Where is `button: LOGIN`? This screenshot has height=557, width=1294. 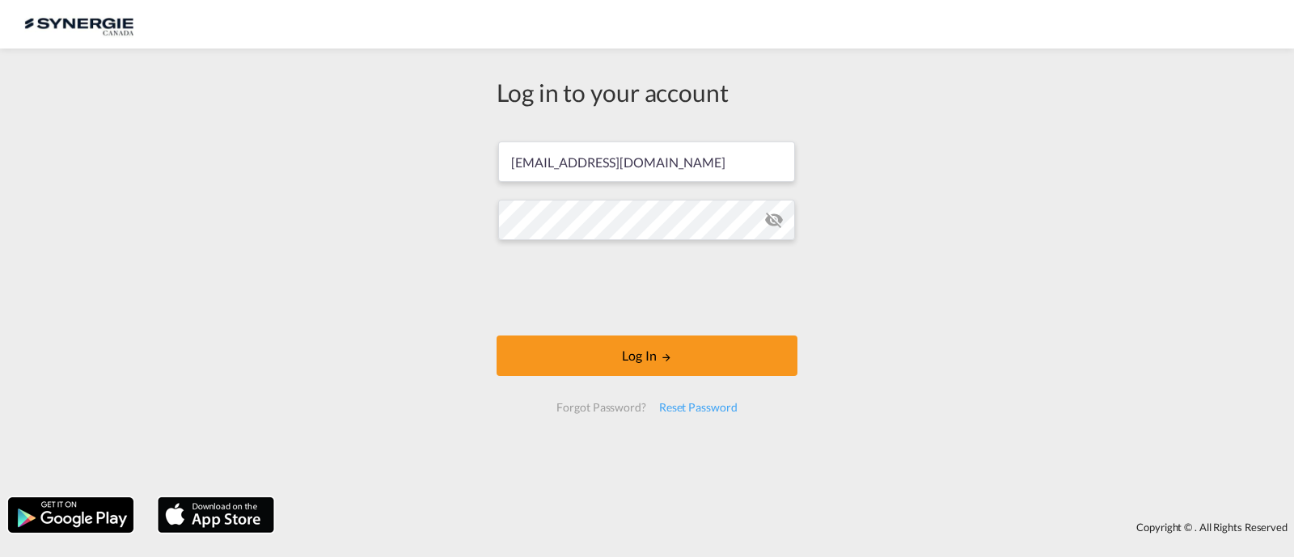 button: LOGIN is located at coordinates (647, 356).